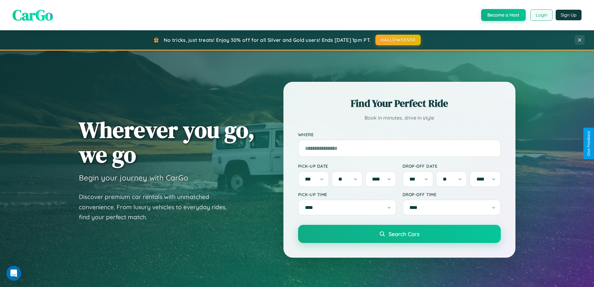  I want to click on p: Discover premium car rentals with unmatched convenience. From luxury vehicles to everyday rides, ..., so click(157, 207).